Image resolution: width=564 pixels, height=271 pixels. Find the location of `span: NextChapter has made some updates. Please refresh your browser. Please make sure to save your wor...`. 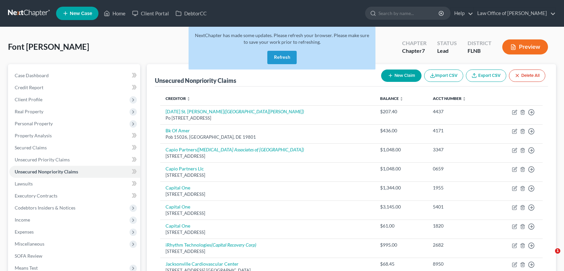

span: NextChapter has made some updates. Please refresh your browser. Please make sure to save your wor... is located at coordinates (282, 38).